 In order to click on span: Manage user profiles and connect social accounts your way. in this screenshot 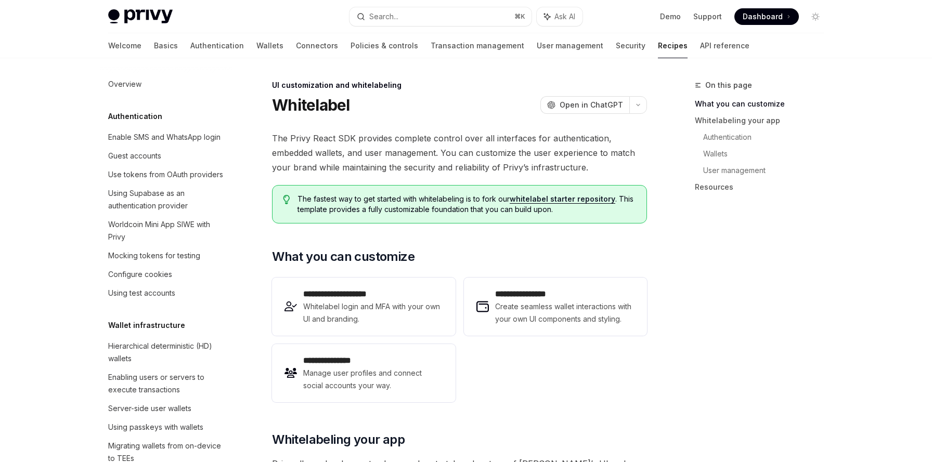, I will do `click(373, 380)`.